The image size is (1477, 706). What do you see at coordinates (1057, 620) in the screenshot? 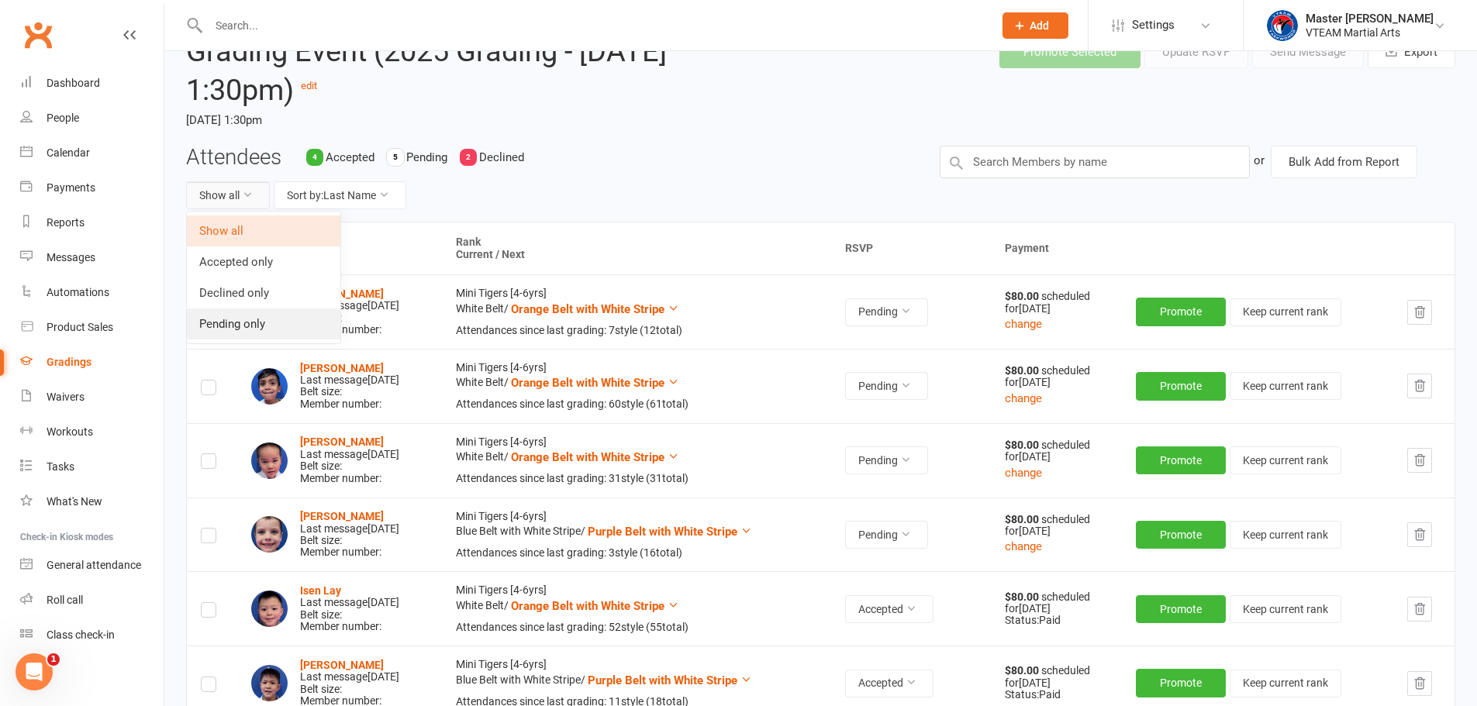
I see `div: Status: Paid` at bounding box center [1057, 620].